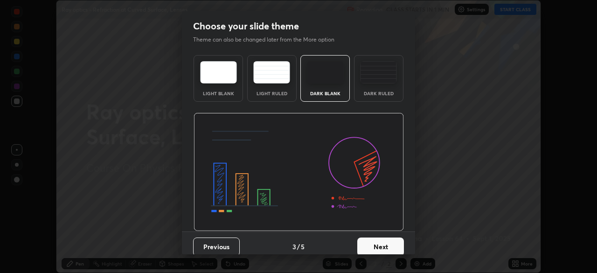 This screenshot has width=597, height=273. What do you see at coordinates (381, 247) in the screenshot?
I see `button: Next` at bounding box center [381, 247].